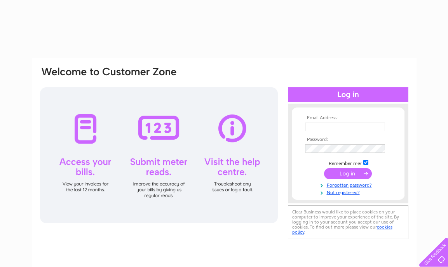 This screenshot has height=267, width=448. I want to click on input: Submit, so click(347, 174).